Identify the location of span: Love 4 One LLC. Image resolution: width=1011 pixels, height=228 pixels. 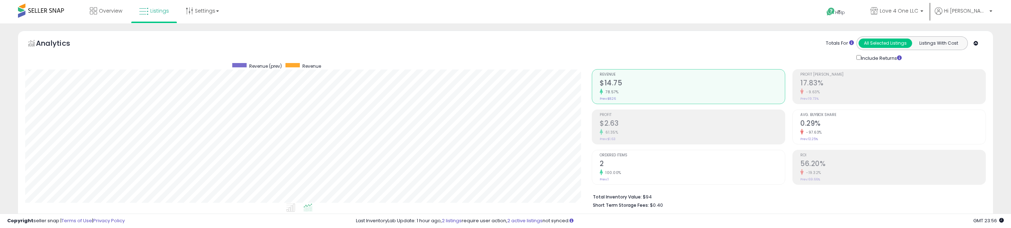
(899, 11).